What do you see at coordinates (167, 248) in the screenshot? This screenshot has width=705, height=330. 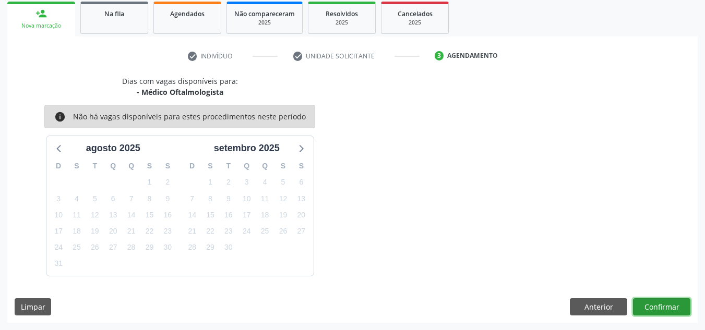 I see `span: sábado, 30 de agosto de 2025` at bounding box center [167, 248].